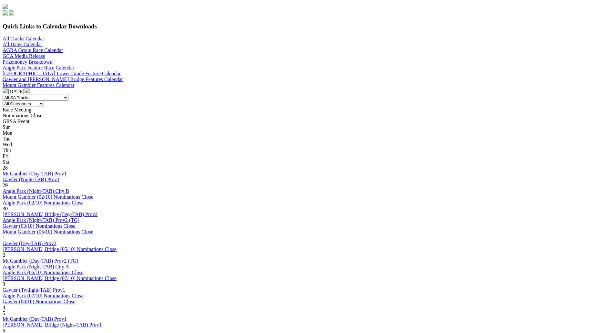 Image resolution: width=615 pixels, height=333 pixels. Describe the element at coordinates (33, 50) in the screenshot. I see `a: AGRA Group Race Calendar` at that location.